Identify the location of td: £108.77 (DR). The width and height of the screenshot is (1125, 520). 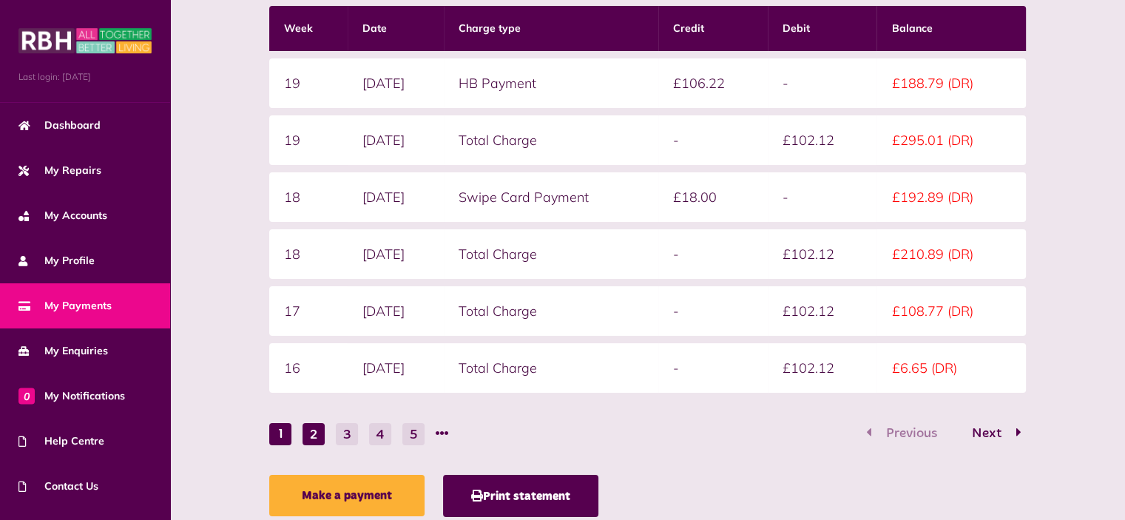
(950, 311).